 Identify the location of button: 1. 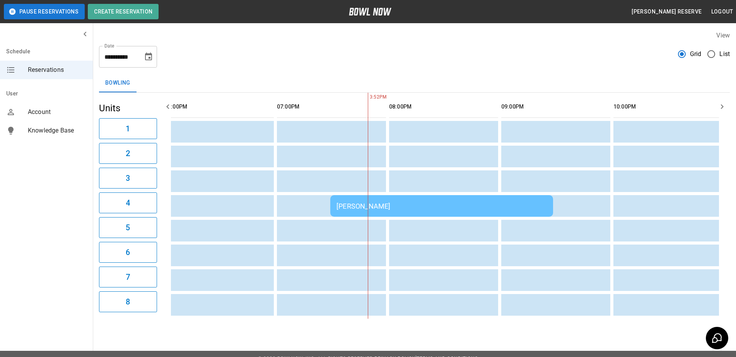
(128, 129).